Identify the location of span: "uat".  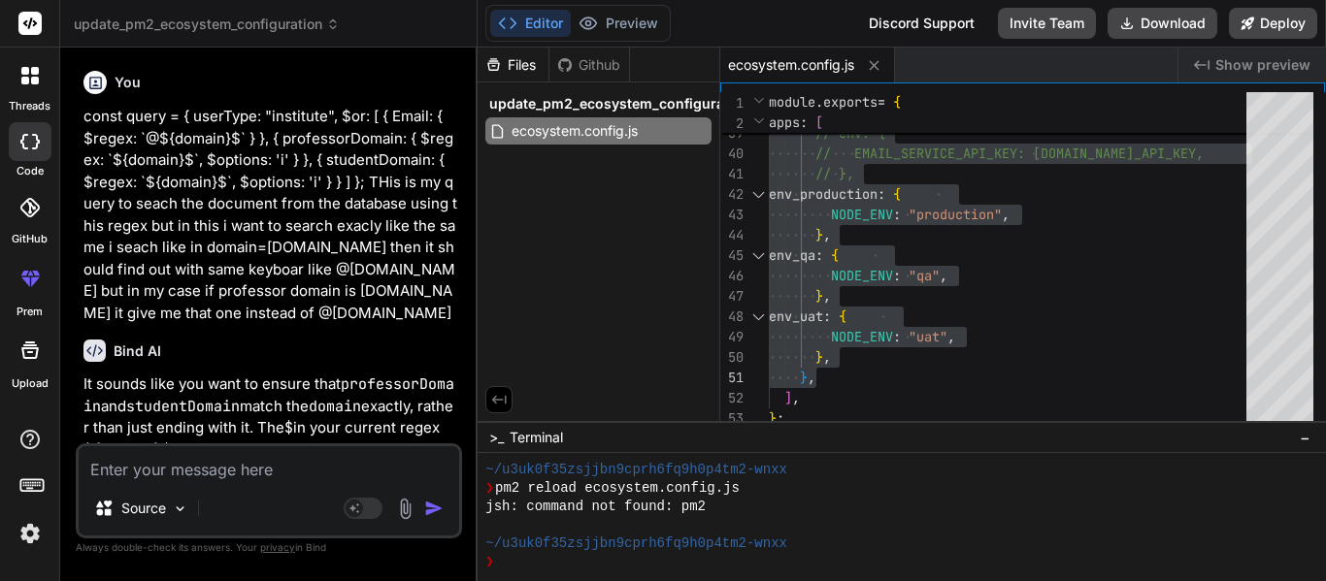
(928, 337).